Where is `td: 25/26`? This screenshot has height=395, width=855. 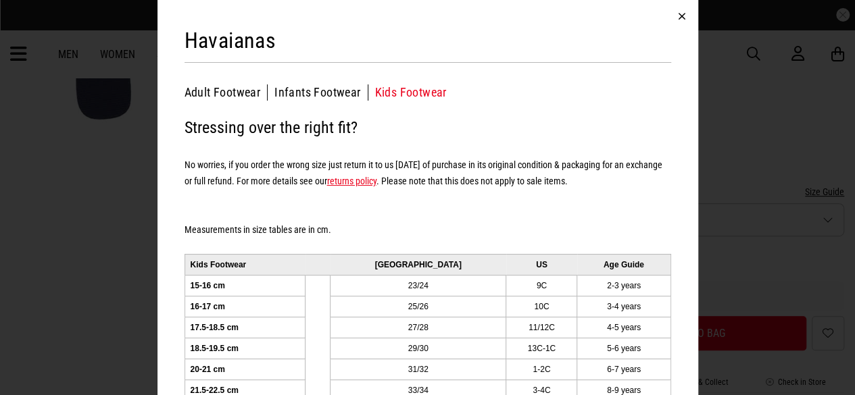
td: 25/26 is located at coordinates (418, 306).